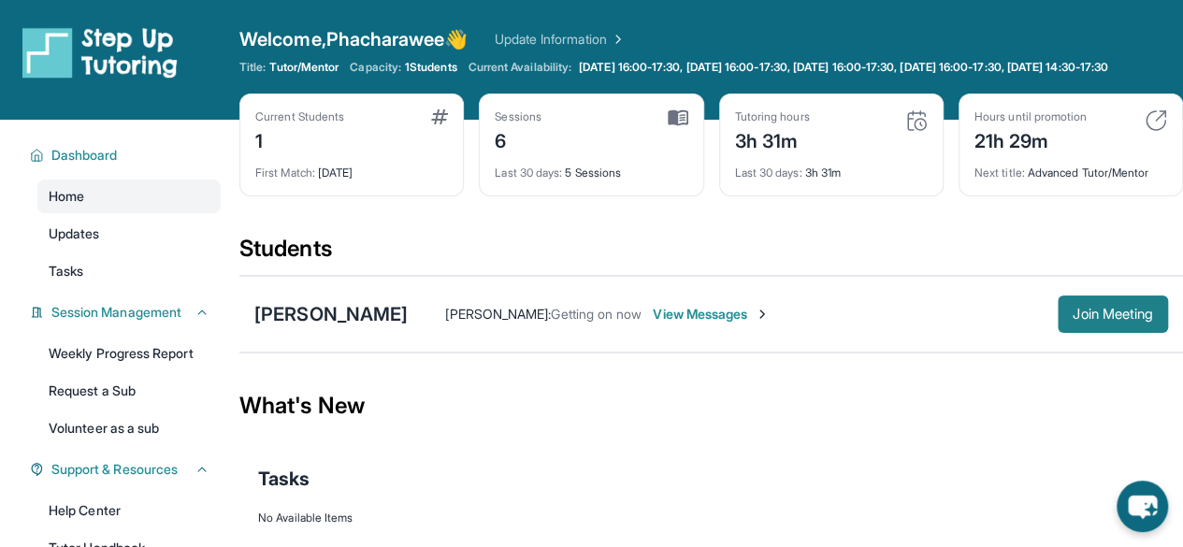 This screenshot has height=547, width=1183. Describe the element at coordinates (518, 117) in the screenshot. I see `div: Sessions` at that location.